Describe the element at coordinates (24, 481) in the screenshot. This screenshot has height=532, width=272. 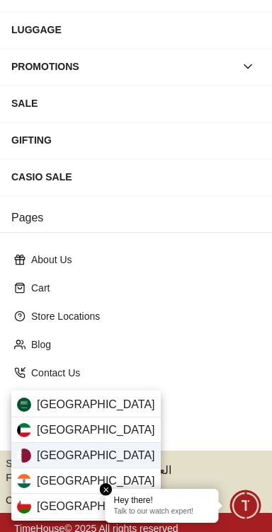
I see `img: India` at that location.